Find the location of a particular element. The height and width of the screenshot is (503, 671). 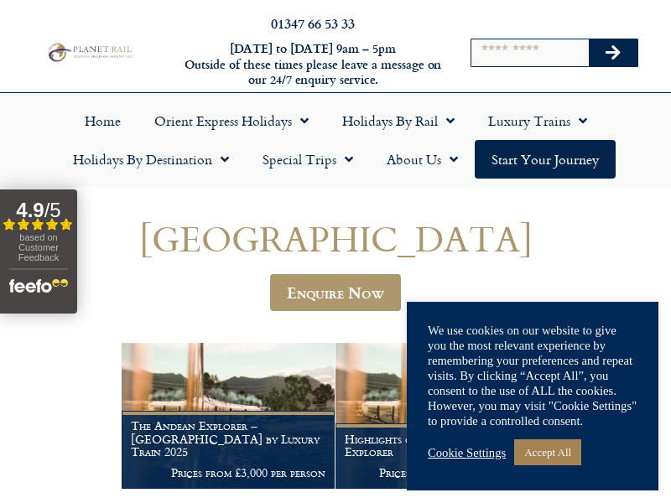

a: Highlights of Peru & The Andean Explorer Prices from £10,995 per person is located at coordinates (442, 416).